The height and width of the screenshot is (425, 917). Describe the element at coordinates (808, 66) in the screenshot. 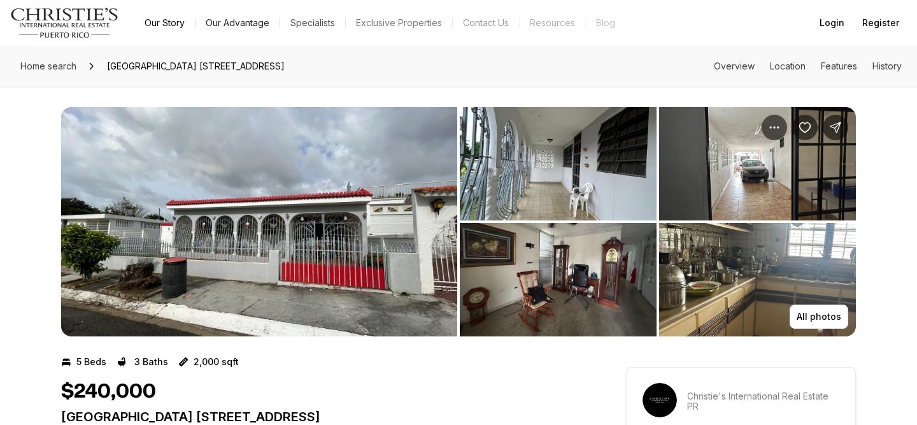

I see `nav: Page section menu` at that location.